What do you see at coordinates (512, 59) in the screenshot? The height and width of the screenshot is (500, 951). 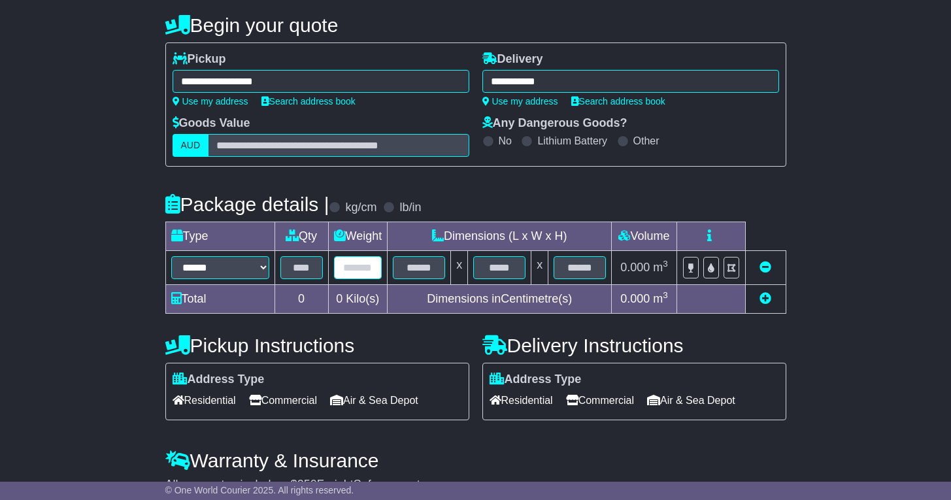 I see `label: Delivery` at bounding box center [512, 59].